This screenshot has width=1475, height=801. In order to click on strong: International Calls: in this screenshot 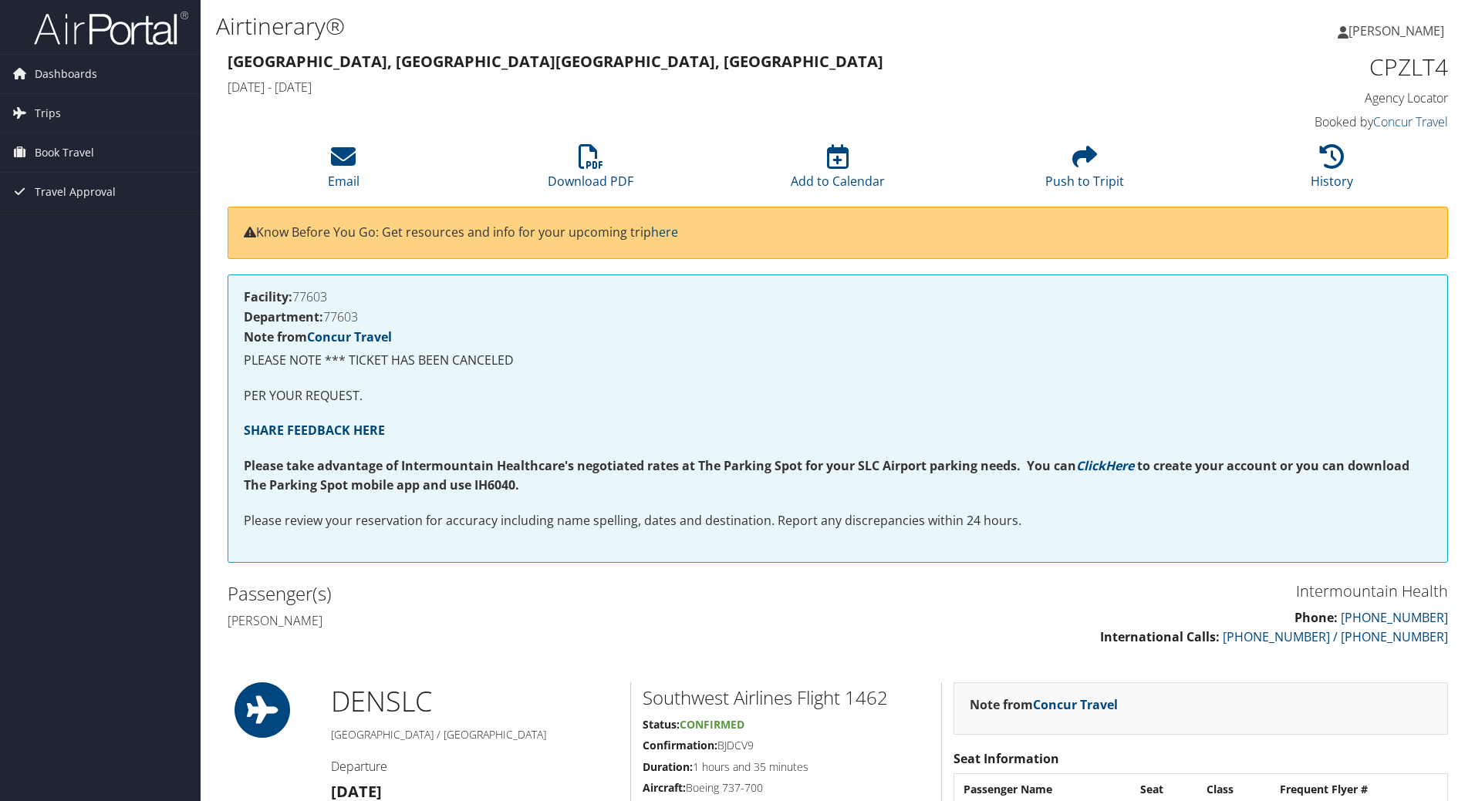, I will do `click(1159, 637)`.